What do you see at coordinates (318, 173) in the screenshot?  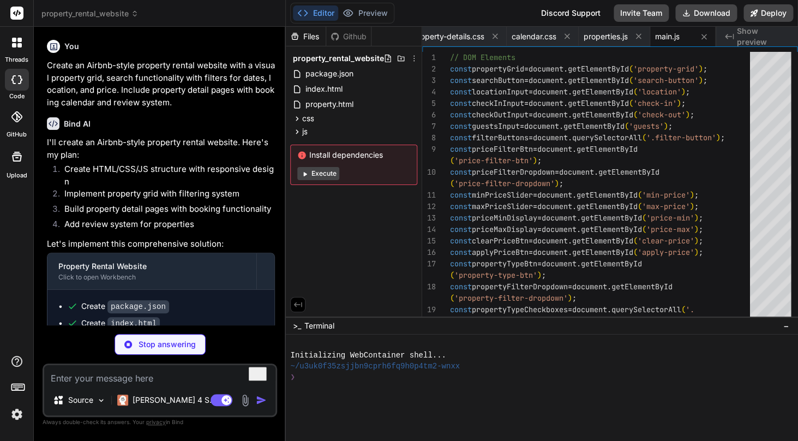 I see `button: Execute` at bounding box center [318, 173].